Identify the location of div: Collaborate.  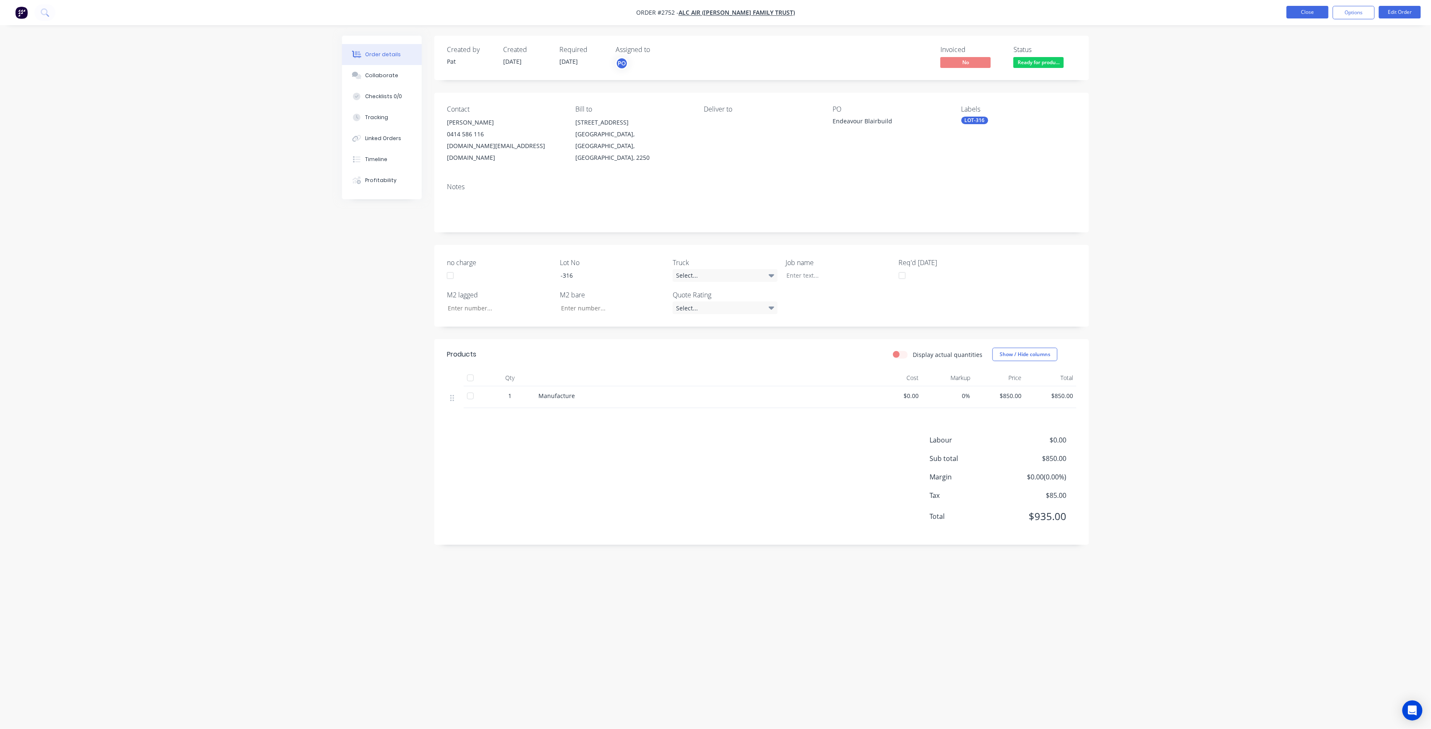
(382, 76).